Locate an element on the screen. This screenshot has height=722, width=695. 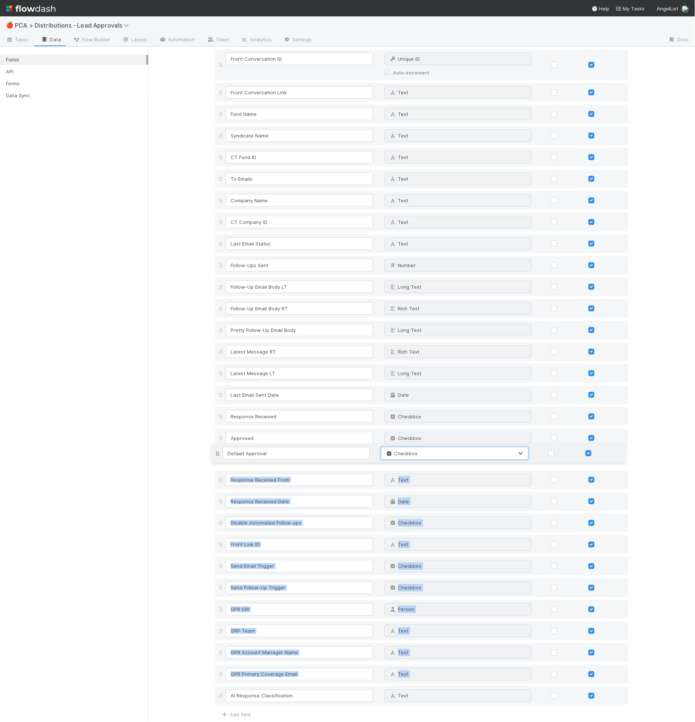
span: AngelList is located at coordinates (668, 9).